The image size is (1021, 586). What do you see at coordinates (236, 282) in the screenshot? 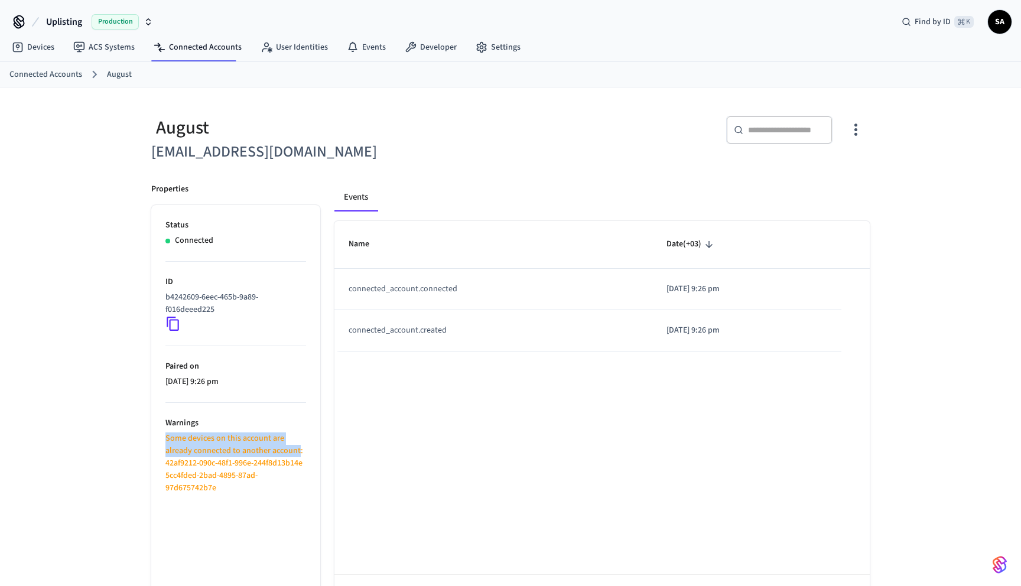
I see `p: ID` at bounding box center [236, 282].